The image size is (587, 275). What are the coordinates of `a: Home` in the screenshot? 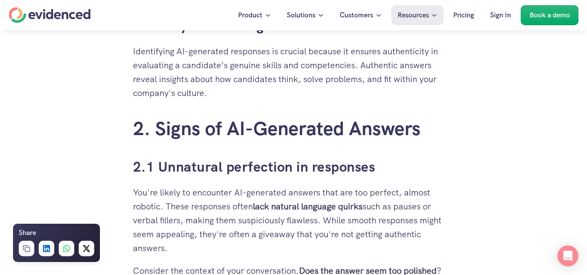 It's located at (50, 15).